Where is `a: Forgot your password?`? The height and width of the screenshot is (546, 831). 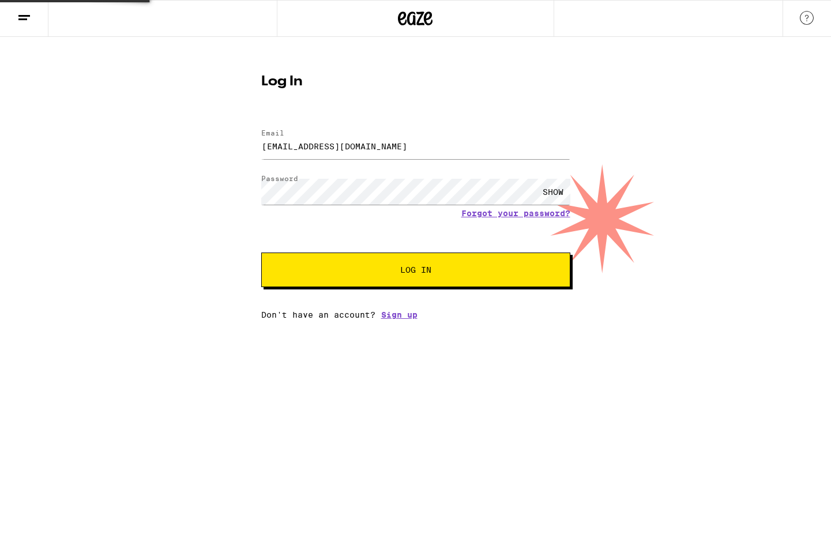 a: Forgot your password? is located at coordinates (516, 213).